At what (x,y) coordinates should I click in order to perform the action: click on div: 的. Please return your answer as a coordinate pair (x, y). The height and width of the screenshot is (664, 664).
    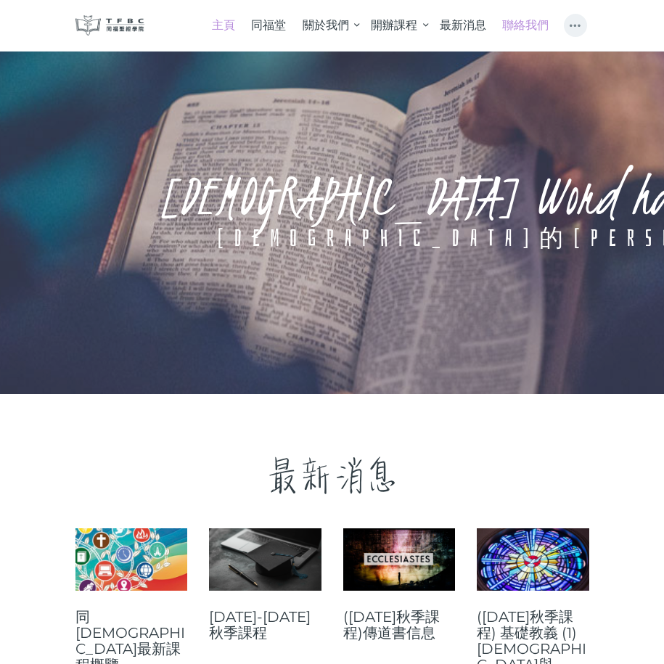
    Looking at the image, I should click on (556, 237).